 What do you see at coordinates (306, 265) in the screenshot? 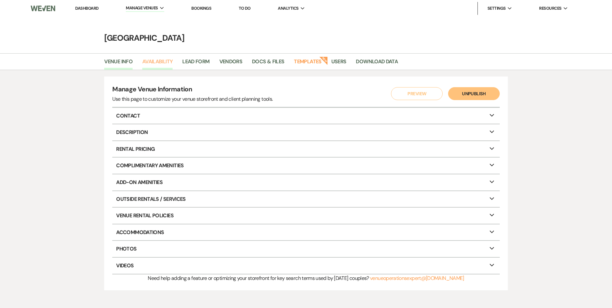
I see `p: Videos` at bounding box center [306, 265].